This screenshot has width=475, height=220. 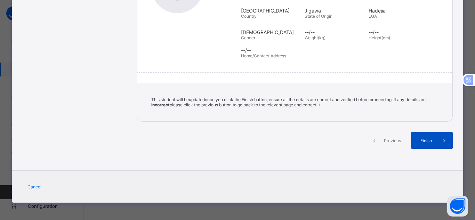 What do you see at coordinates (315, 38) in the screenshot?
I see `span: Weight(kg)` at bounding box center [315, 38].